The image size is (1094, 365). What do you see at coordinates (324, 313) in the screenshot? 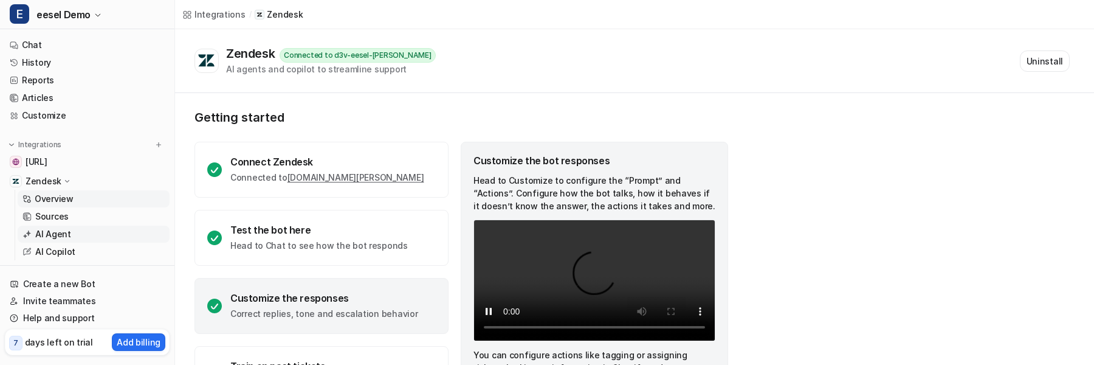
I see `p: Correct replies, tone and escalation behavior` at bounding box center [324, 313].